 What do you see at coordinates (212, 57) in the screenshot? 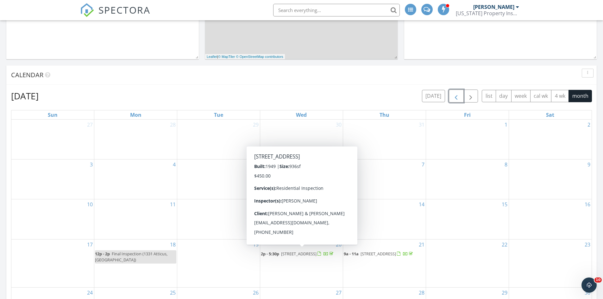
I see `a: Leaflet` at bounding box center [212, 57].